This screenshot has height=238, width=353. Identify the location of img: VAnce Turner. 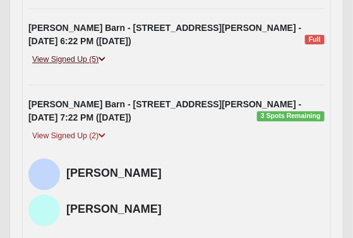
(44, 211).